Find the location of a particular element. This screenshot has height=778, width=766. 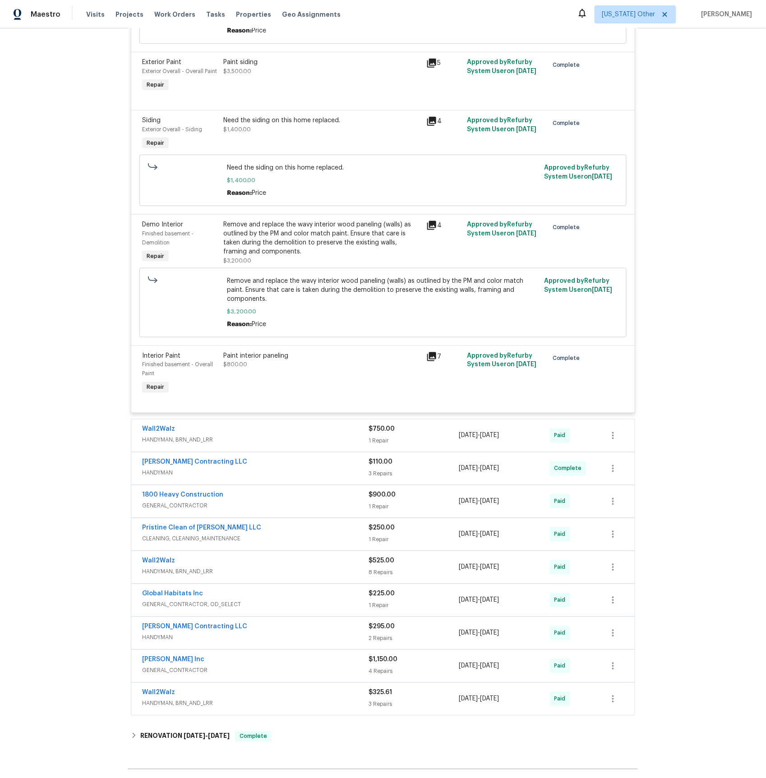

span: Interior Paint is located at coordinates (161, 356).